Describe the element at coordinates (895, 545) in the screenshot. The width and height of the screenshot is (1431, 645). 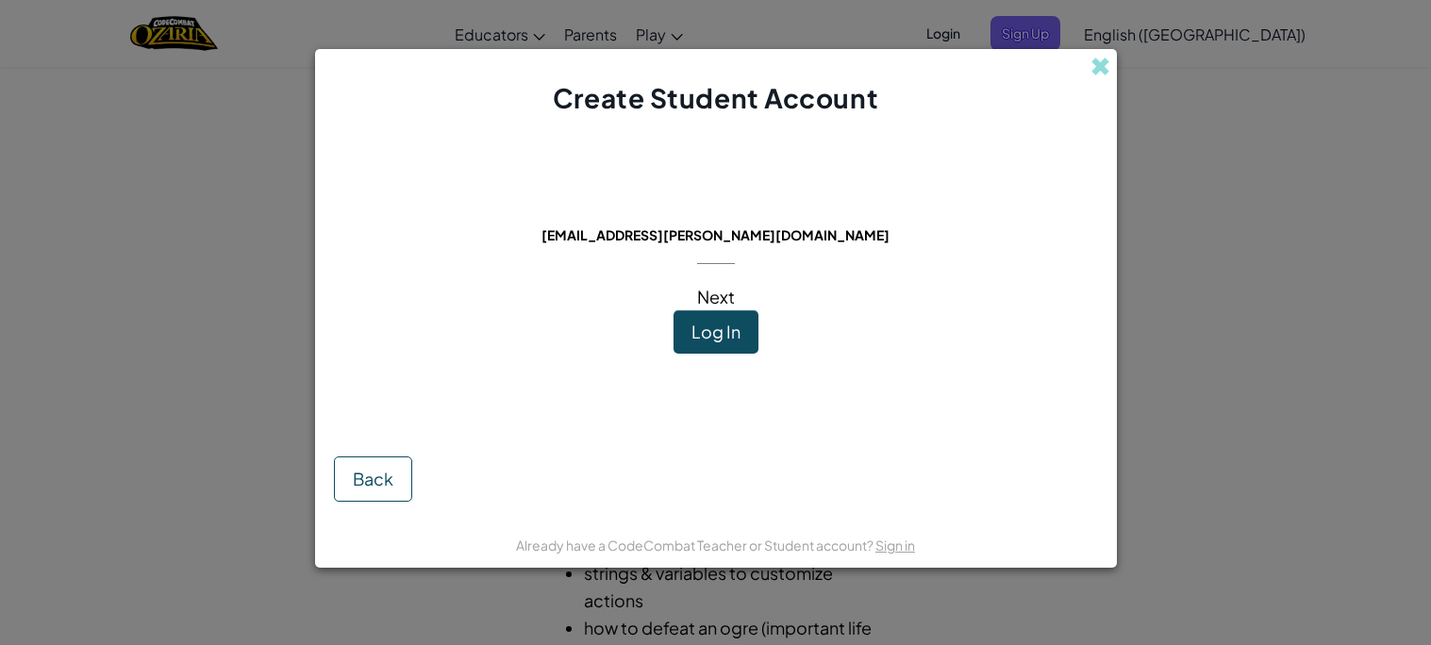
I see `a: Sign in` at that location.